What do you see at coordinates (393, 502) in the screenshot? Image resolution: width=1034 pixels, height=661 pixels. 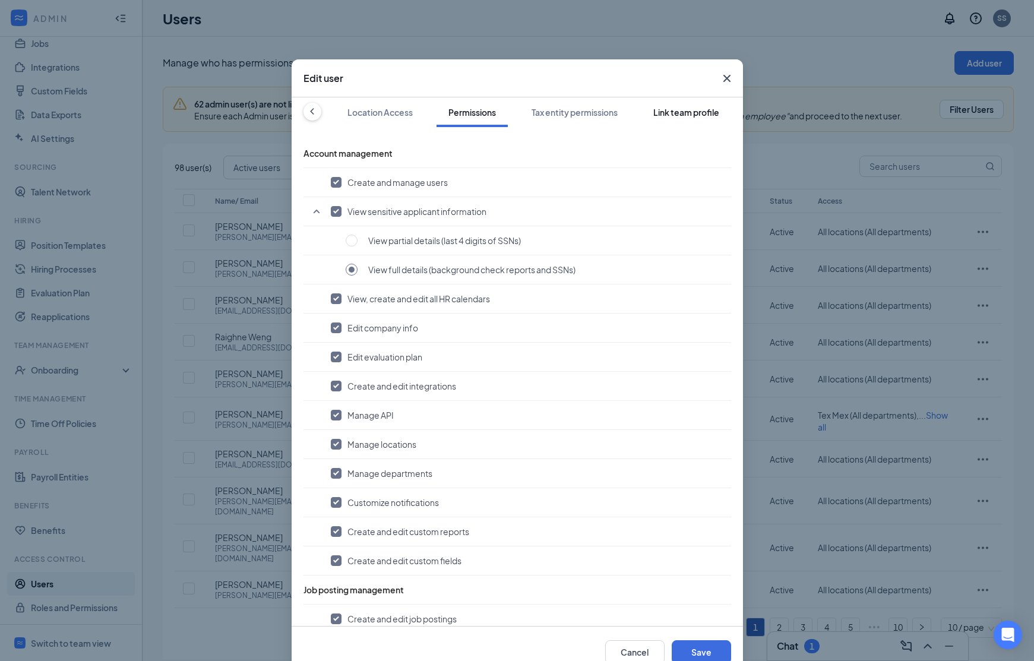 I see `span: Customize notifications` at bounding box center [393, 502].